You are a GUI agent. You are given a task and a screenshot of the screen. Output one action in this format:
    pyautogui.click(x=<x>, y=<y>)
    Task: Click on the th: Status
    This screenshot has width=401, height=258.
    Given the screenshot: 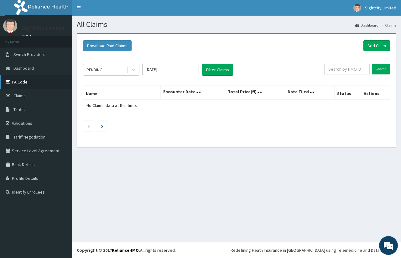 What is the action you would take?
    pyautogui.click(x=347, y=93)
    